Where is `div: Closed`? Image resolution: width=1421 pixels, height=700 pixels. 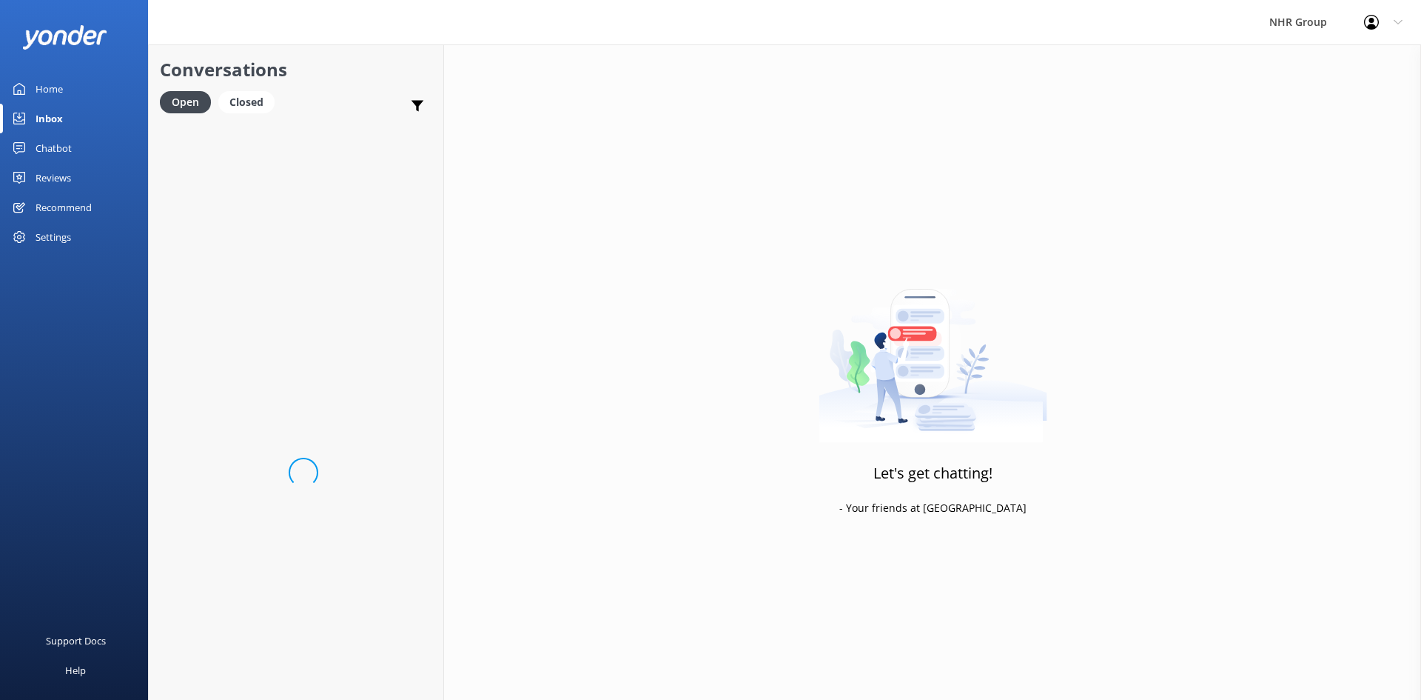
div: Closed is located at coordinates (247, 102).